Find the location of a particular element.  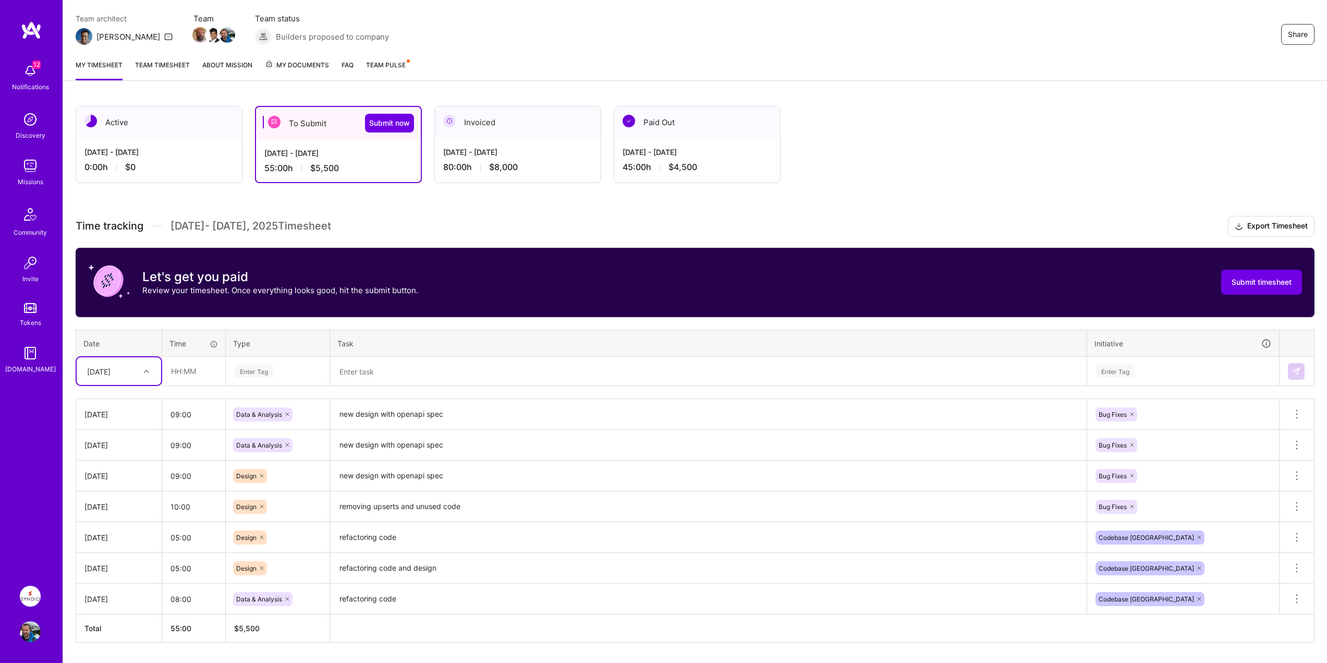

span: My Documents is located at coordinates (297, 65).